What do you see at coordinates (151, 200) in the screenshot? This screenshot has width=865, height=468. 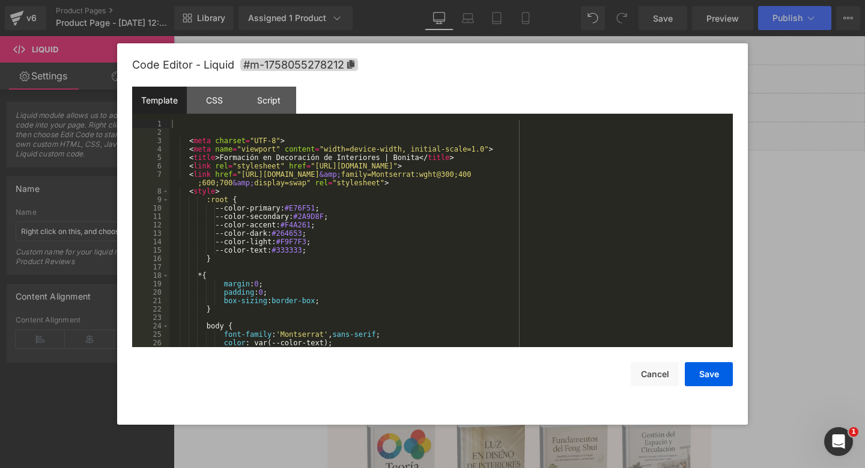 I see `div: 9` at bounding box center [151, 200].